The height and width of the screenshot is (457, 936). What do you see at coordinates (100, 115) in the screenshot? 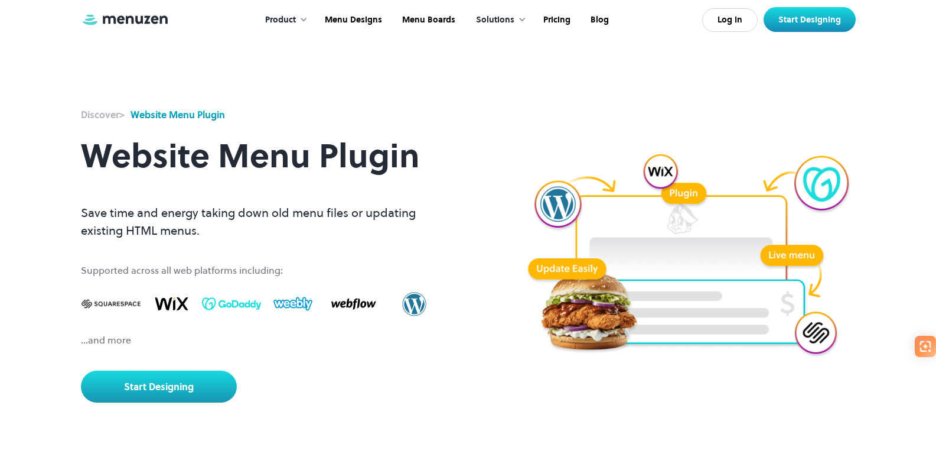
I see `strong: Discover` at bounding box center [100, 115].